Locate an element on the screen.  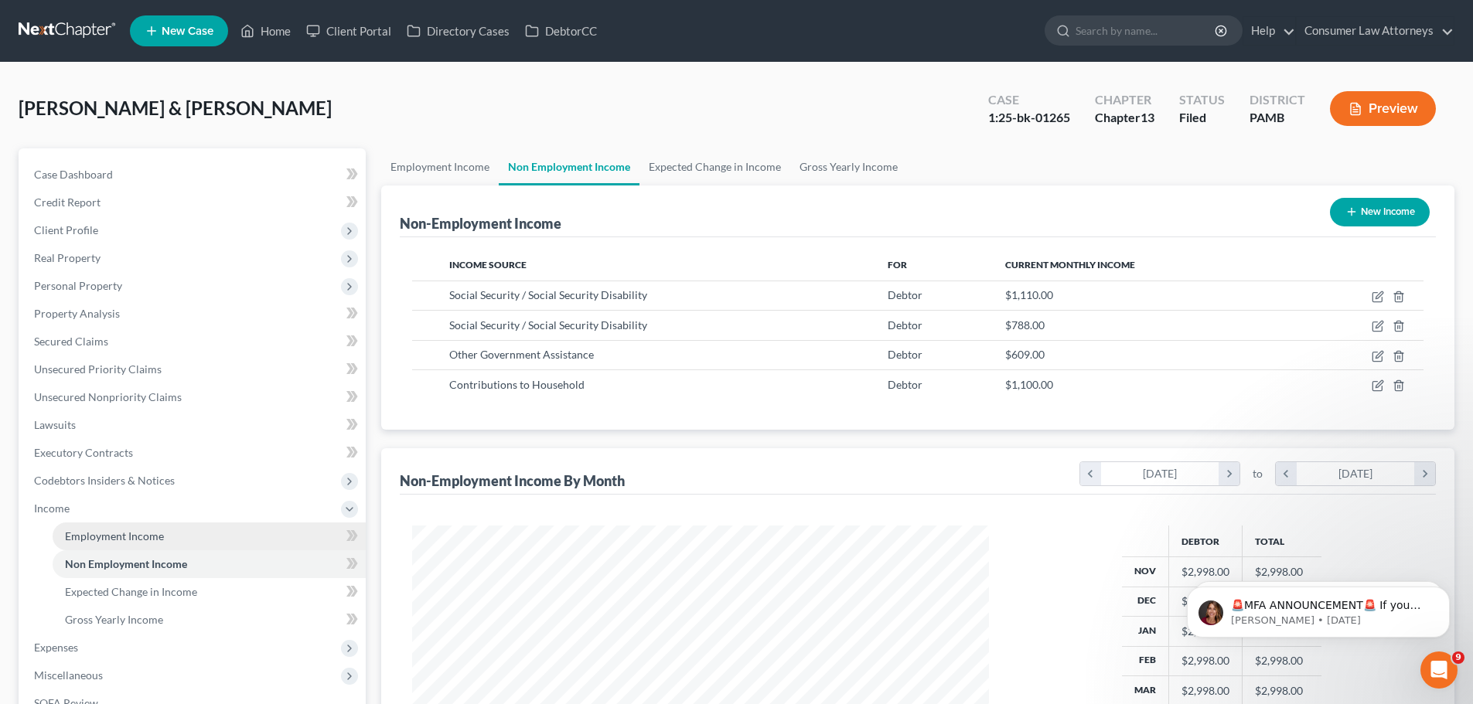
span: 13 is located at coordinates (1147, 117).